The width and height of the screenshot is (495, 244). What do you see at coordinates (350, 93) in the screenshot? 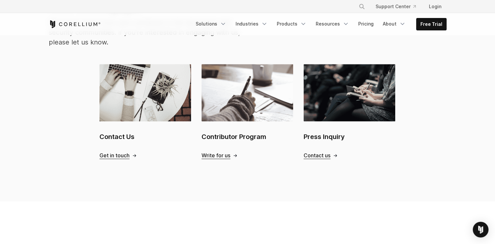
I see `img: Press Inquiry` at bounding box center [350, 93].